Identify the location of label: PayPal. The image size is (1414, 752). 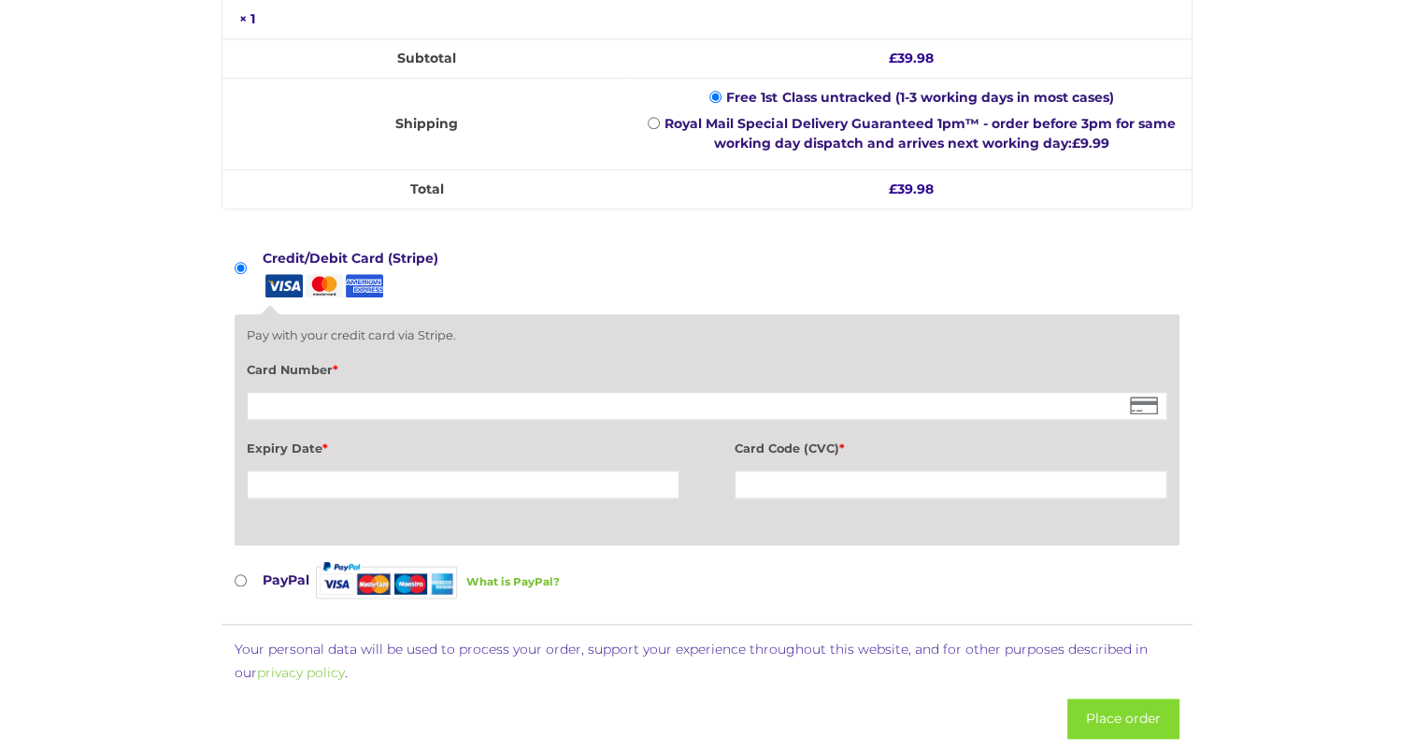
(411, 581).